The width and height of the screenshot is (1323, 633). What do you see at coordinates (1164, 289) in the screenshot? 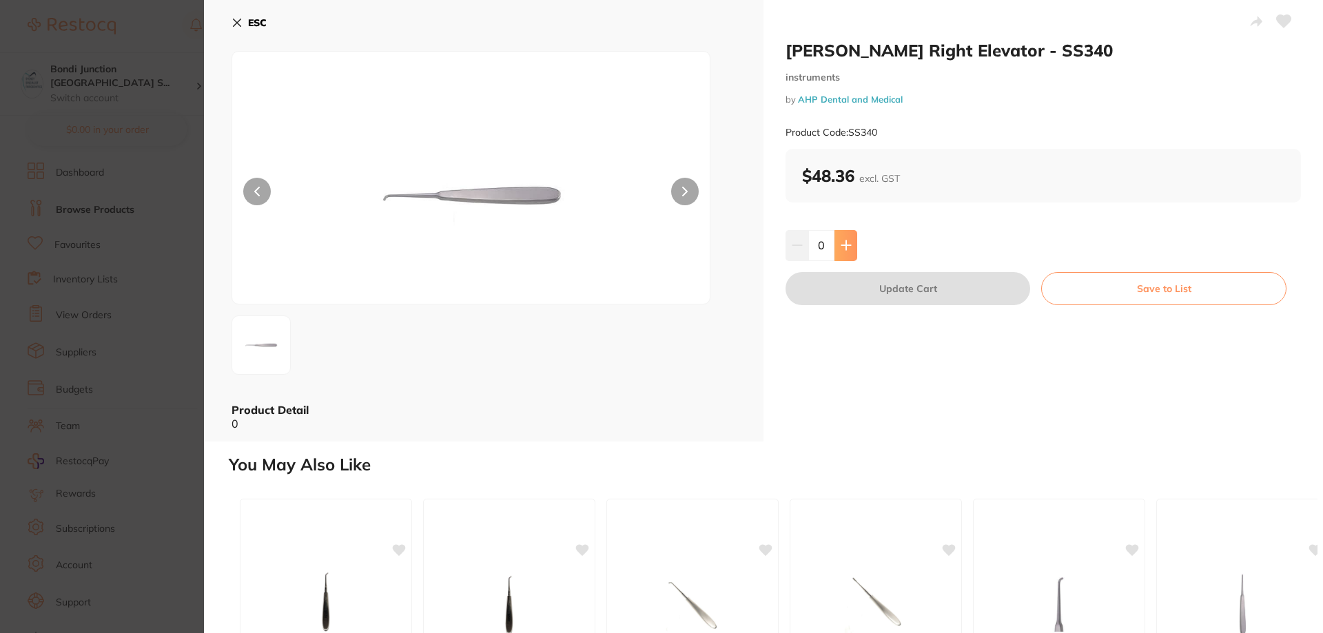
I see `button: Save to List` at bounding box center [1164, 289].